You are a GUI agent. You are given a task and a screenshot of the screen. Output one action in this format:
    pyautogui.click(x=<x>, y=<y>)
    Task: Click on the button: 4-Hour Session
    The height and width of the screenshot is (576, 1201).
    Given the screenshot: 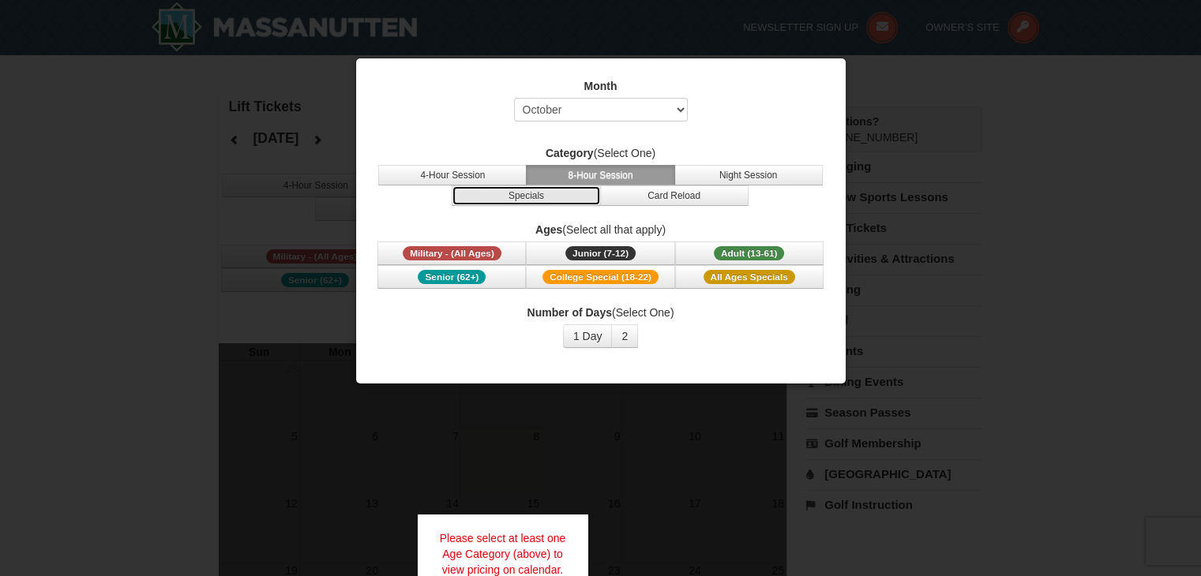 What is the action you would take?
    pyautogui.click(x=452, y=175)
    